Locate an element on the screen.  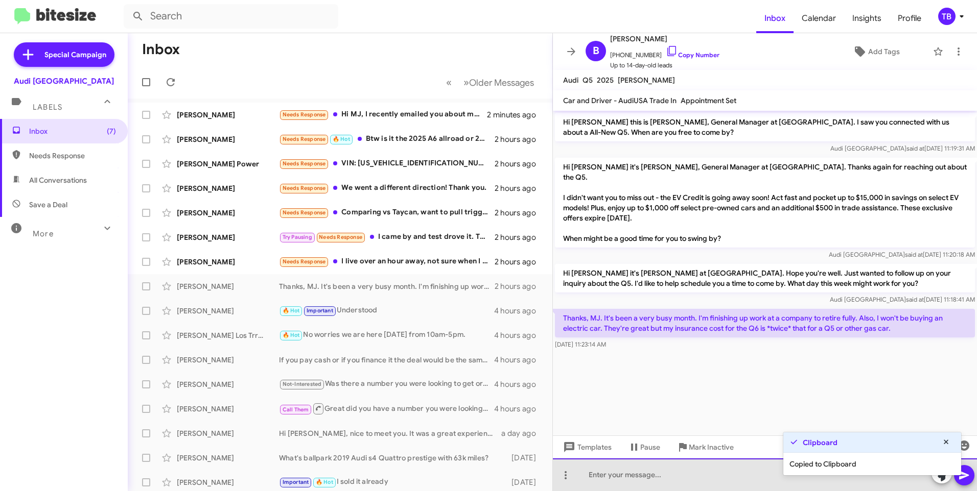
span: Add Tags is located at coordinates (884, 52).